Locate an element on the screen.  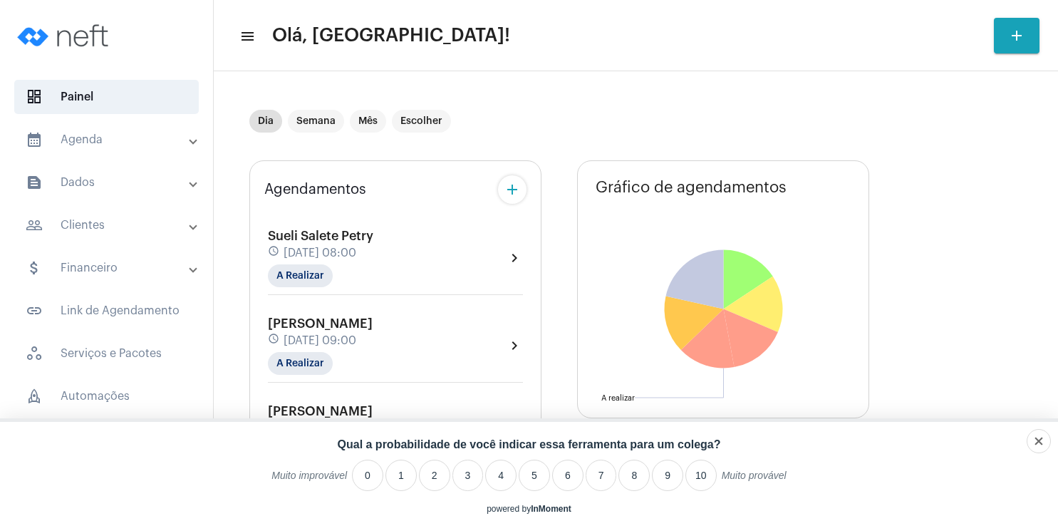
span: Agendamentos is located at coordinates (315, 190).